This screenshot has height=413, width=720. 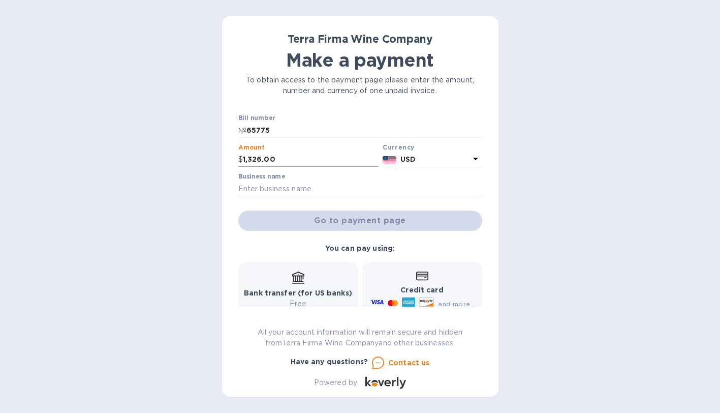 What do you see at coordinates (360, 85) in the screenshot?
I see `p: To obtain access to the payment page please enter the amount, number and currency of one unpaid i...` at bounding box center [360, 85].